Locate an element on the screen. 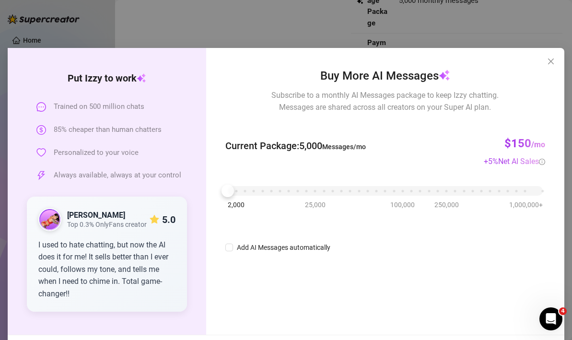  strong: 5.0 is located at coordinates (169, 220).